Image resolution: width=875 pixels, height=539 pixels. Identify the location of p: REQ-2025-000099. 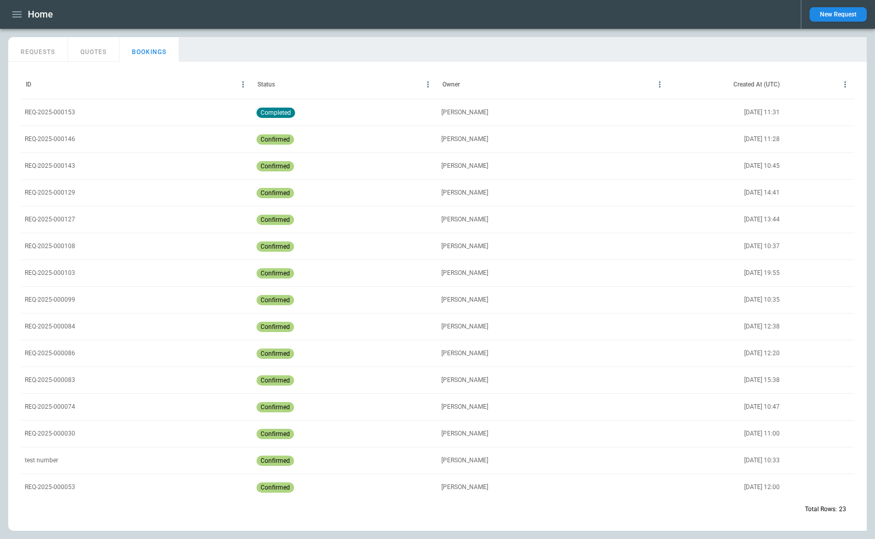
(50, 300).